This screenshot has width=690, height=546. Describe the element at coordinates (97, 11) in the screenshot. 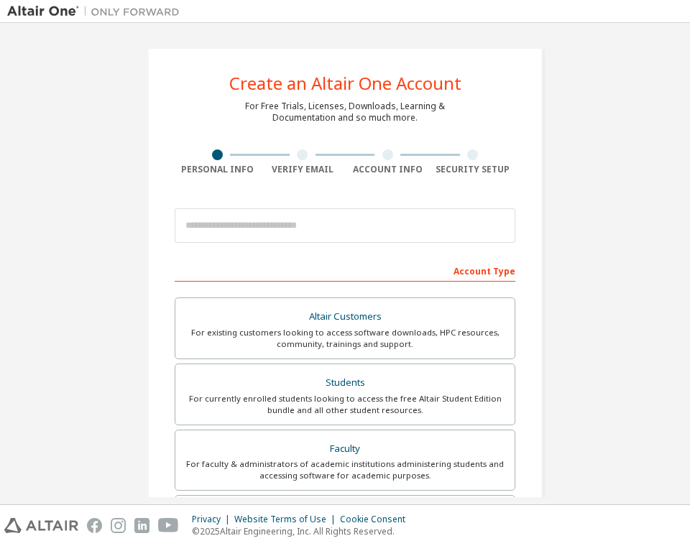

I see `img: Altair One` at that location.